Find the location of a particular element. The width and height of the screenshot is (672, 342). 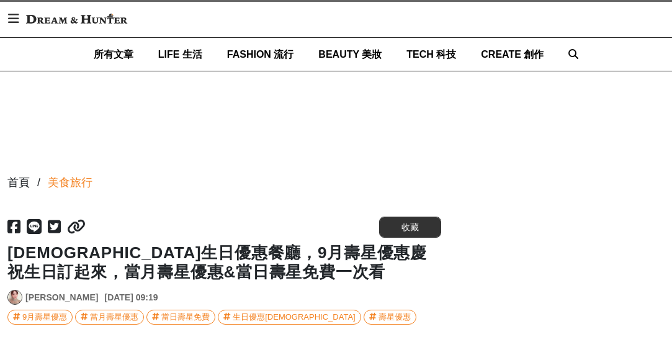

div: 當月壽星優惠 is located at coordinates (114, 317).